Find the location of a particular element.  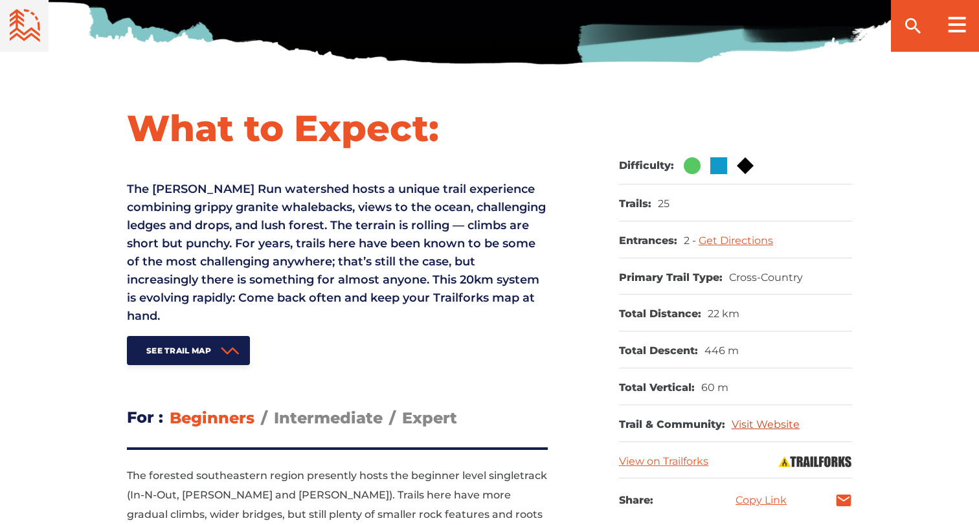

span: Expert is located at coordinates (429, 418).